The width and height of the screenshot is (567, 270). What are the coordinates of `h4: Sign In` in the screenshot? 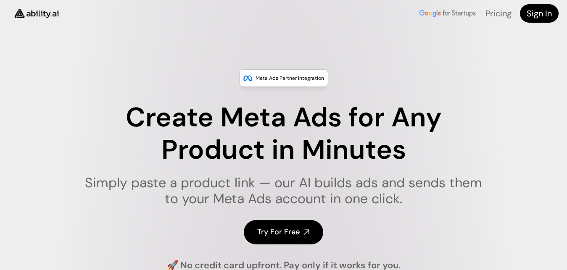 It's located at (539, 13).